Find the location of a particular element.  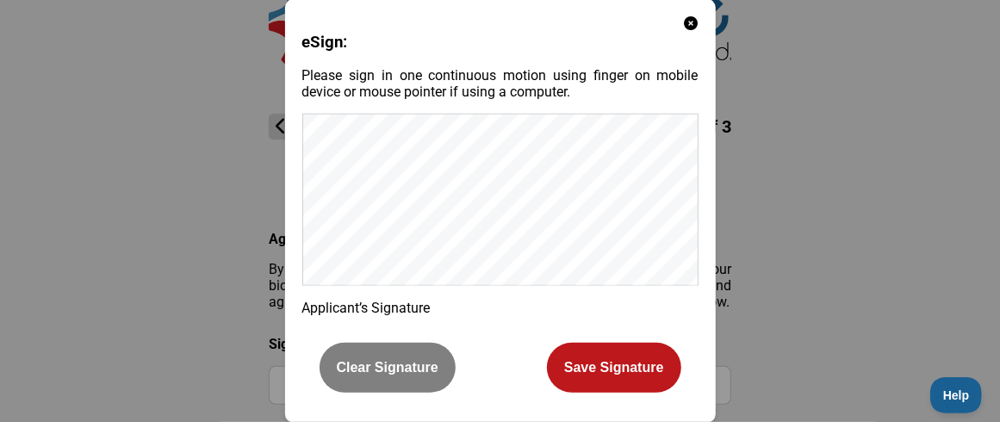

p: Please sign in one continuous motion using finger on mobile device or mouse pointer if using a co... is located at coordinates (501, 84).